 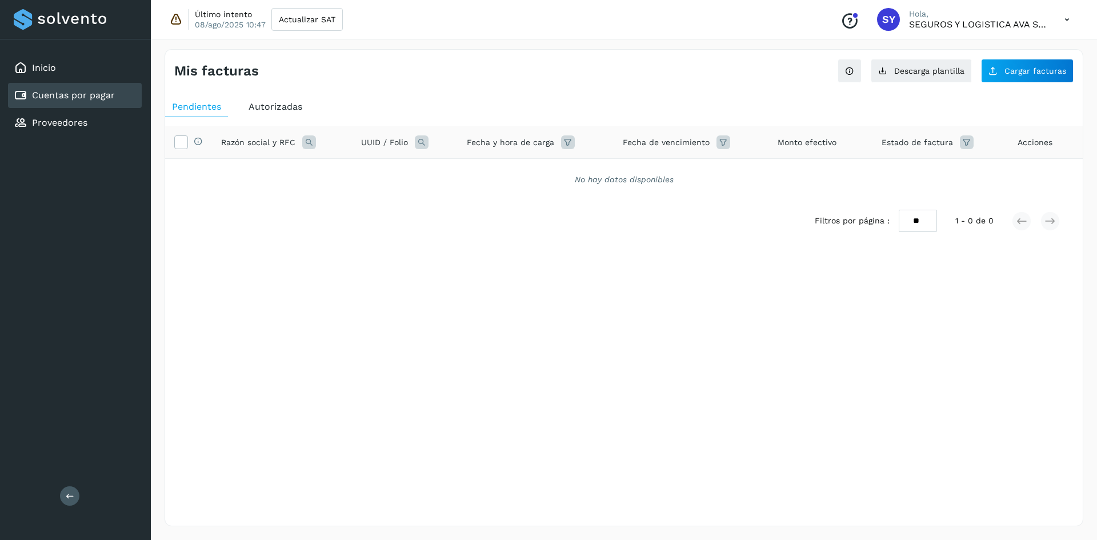 I want to click on span: Cargar facturas, so click(x=1035, y=71).